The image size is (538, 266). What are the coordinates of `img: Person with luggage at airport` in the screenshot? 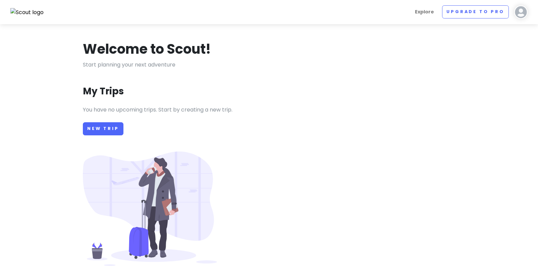 It's located at (150, 208).